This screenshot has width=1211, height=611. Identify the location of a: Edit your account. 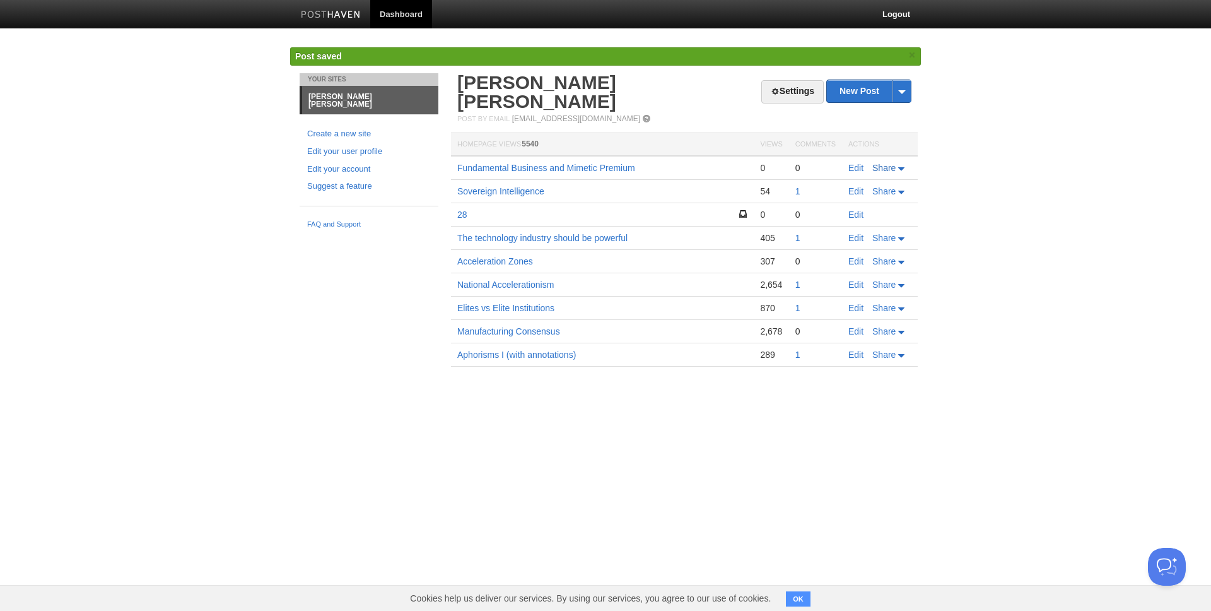
(369, 169).